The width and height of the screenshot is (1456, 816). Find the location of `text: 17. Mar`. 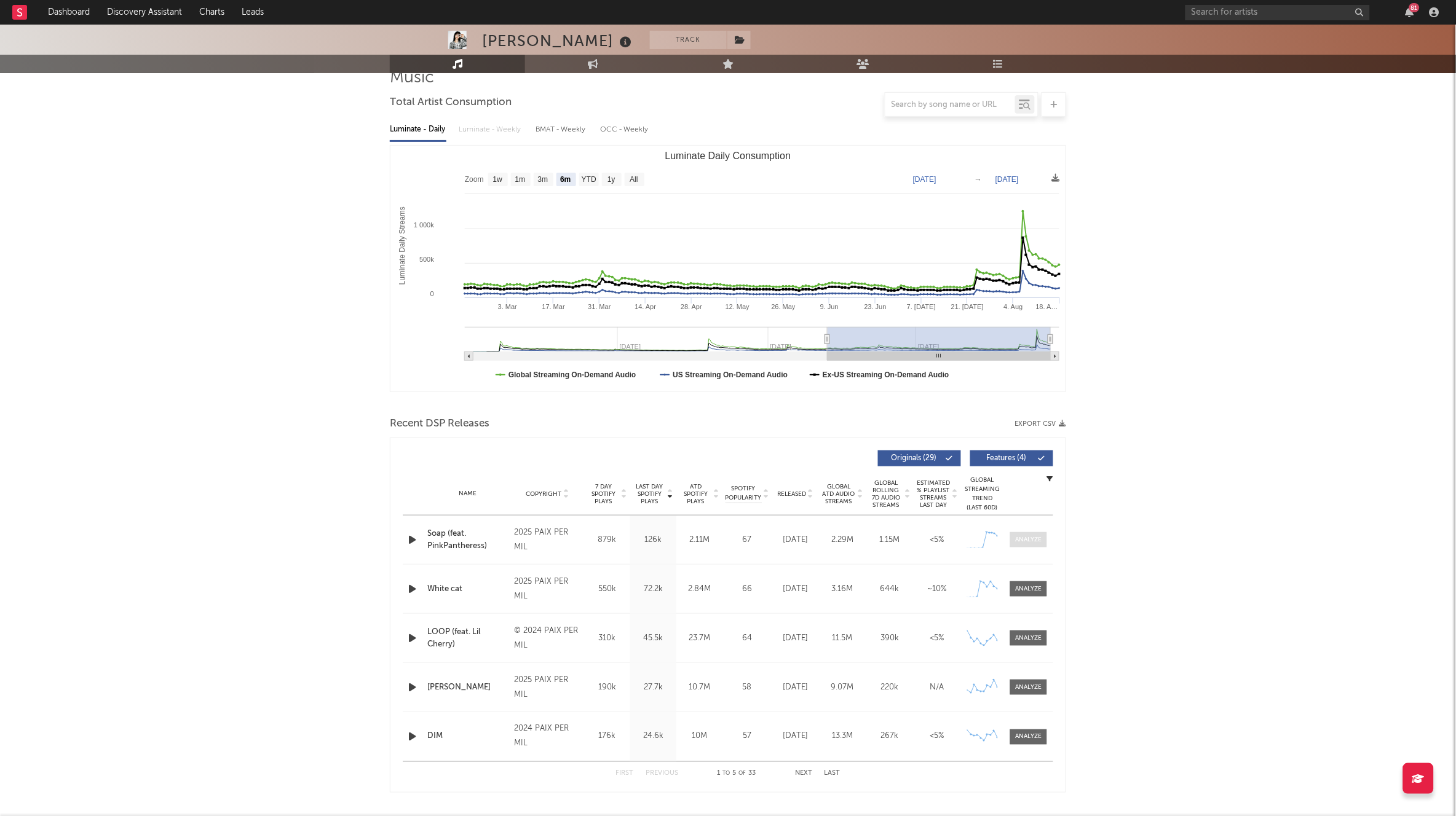

text: 17. Mar is located at coordinates (554, 306).